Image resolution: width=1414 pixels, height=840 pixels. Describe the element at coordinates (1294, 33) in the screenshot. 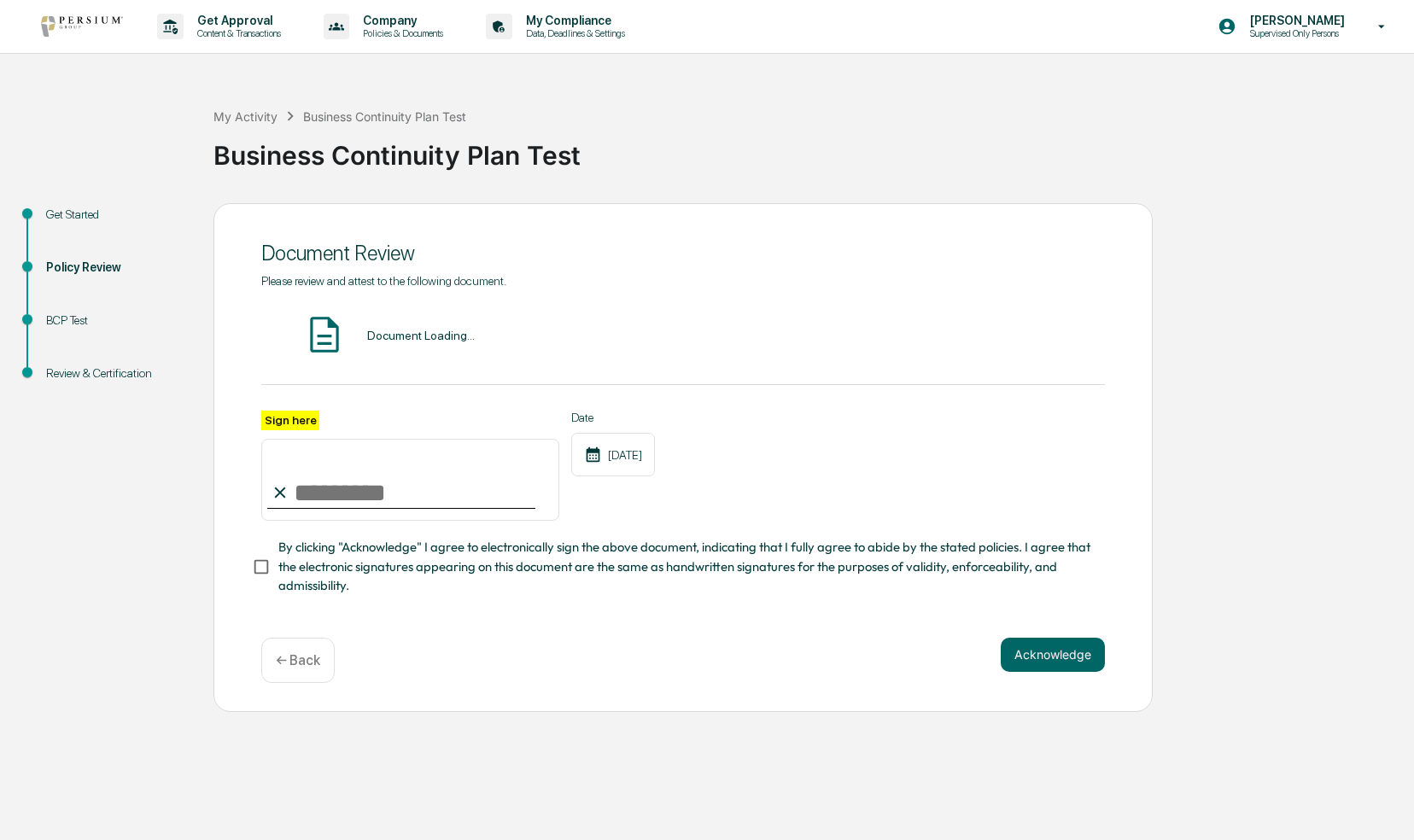

I see `p: Supervised Only Persons` at that location.